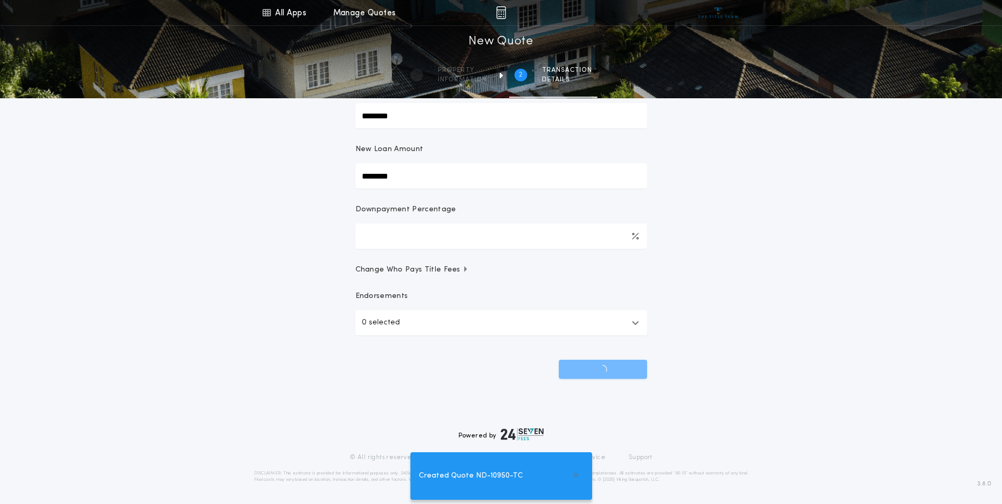 The image size is (1002, 504). I want to click on h2: 2, so click(520, 75).